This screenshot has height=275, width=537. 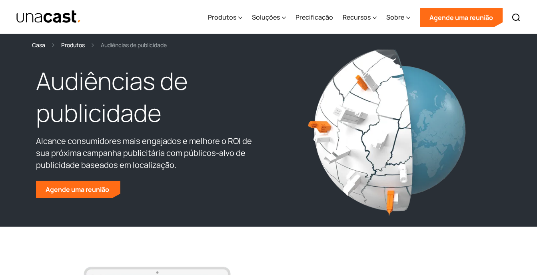 What do you see at coordinates (48, 17) in the screenshot?
I see `img: Logotipo de texto Unacast` at bounding box center [48, 17].